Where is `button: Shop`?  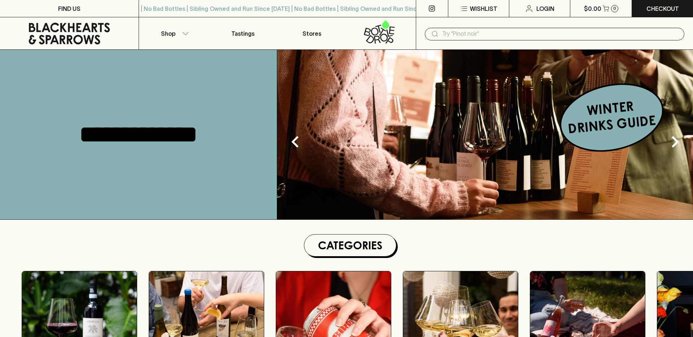
button: Shop is located at coordinates (174, 33).